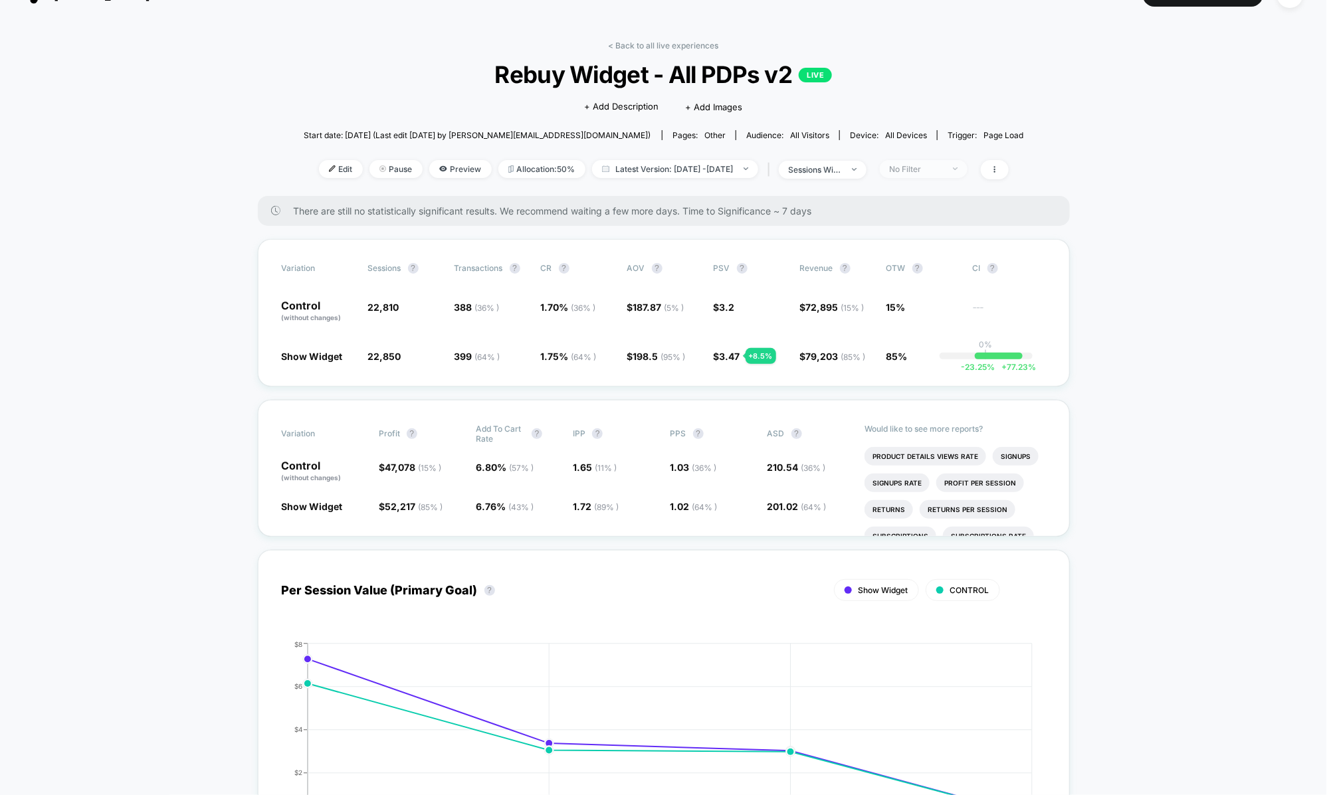  Describe the element at coordinates (694, 506) in the screenshot. I see `span: 1.02` at that location.